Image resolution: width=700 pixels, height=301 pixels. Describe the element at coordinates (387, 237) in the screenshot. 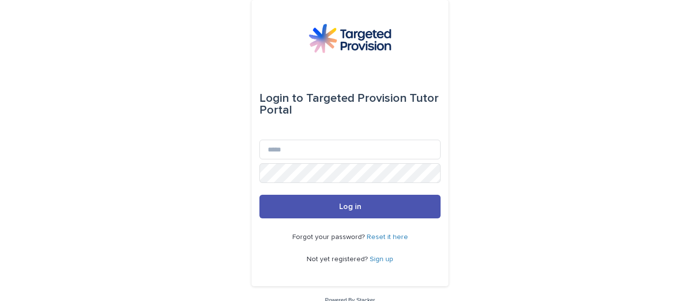

I see `a: Reset it here` at that location.